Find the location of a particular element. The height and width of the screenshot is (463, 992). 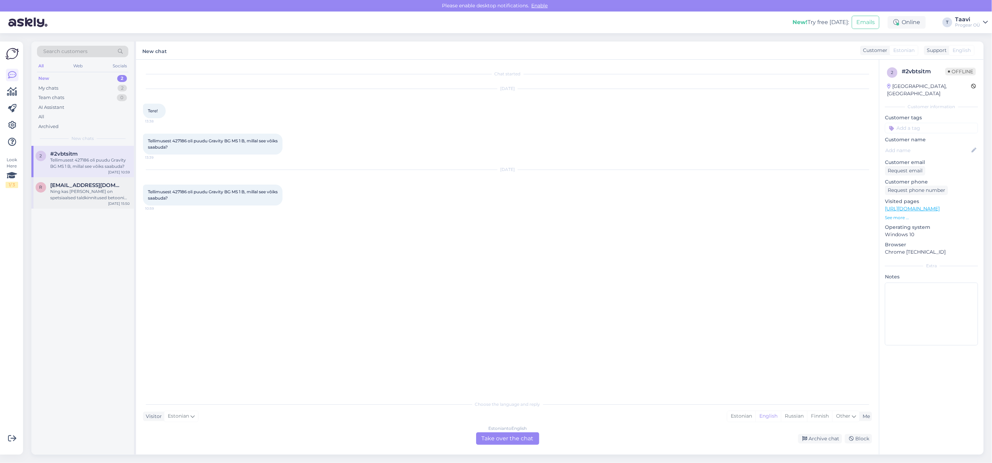

span: Offline is located at coordinates (961, 72).